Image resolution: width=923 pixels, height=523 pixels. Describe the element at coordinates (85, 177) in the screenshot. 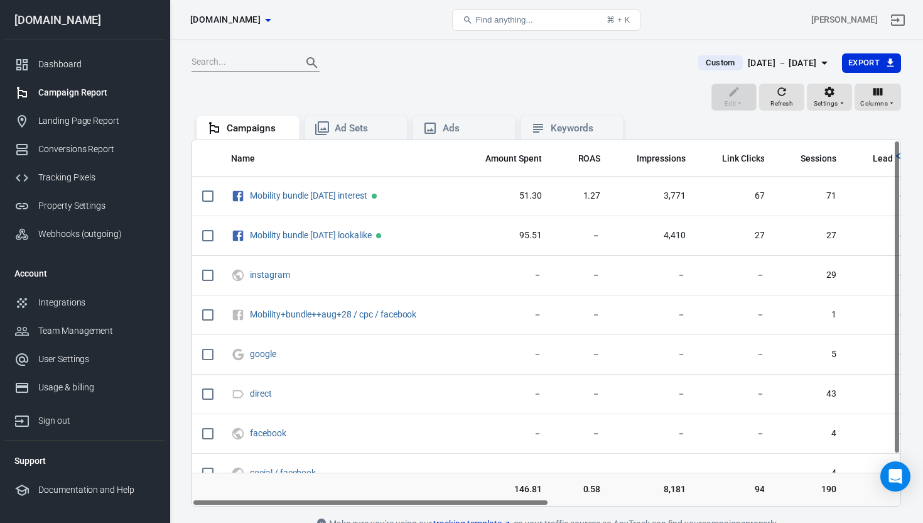

I see `a: Tracking Pixels` at that location.